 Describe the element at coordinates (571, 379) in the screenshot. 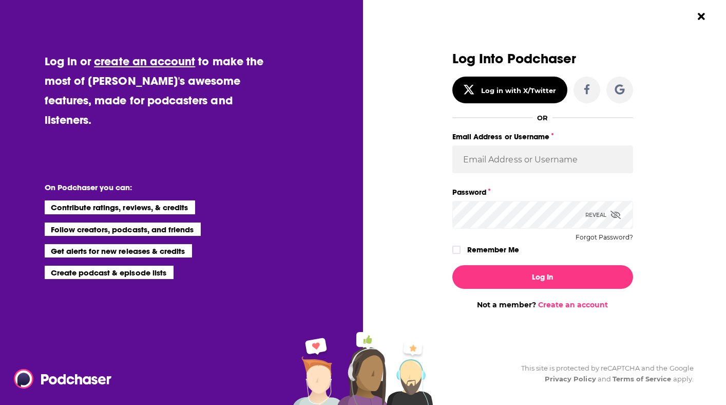

I see `a: Privacy Policy` at that location.